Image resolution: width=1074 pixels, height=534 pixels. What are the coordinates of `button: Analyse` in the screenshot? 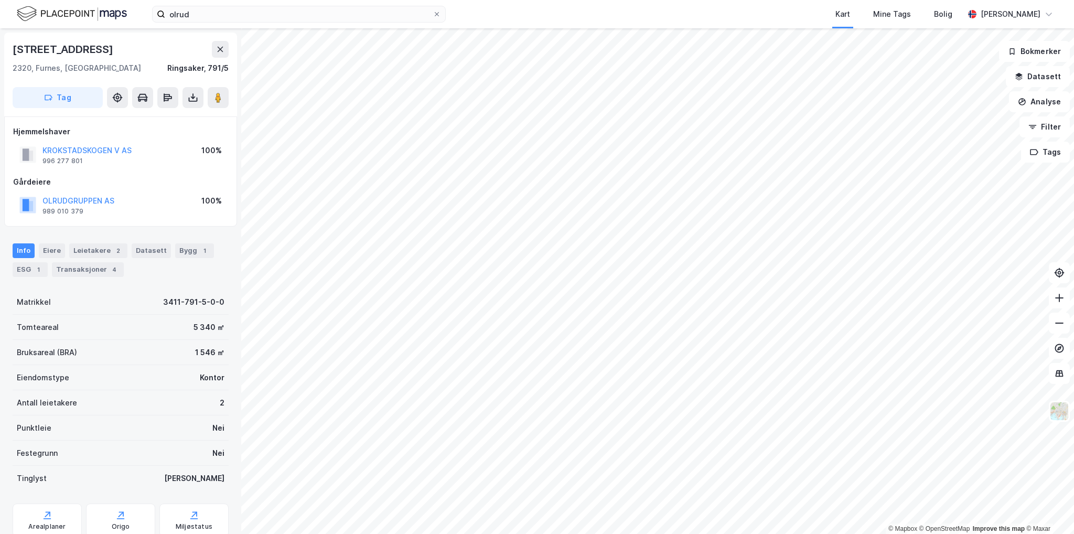 It's located at (1040, 102).